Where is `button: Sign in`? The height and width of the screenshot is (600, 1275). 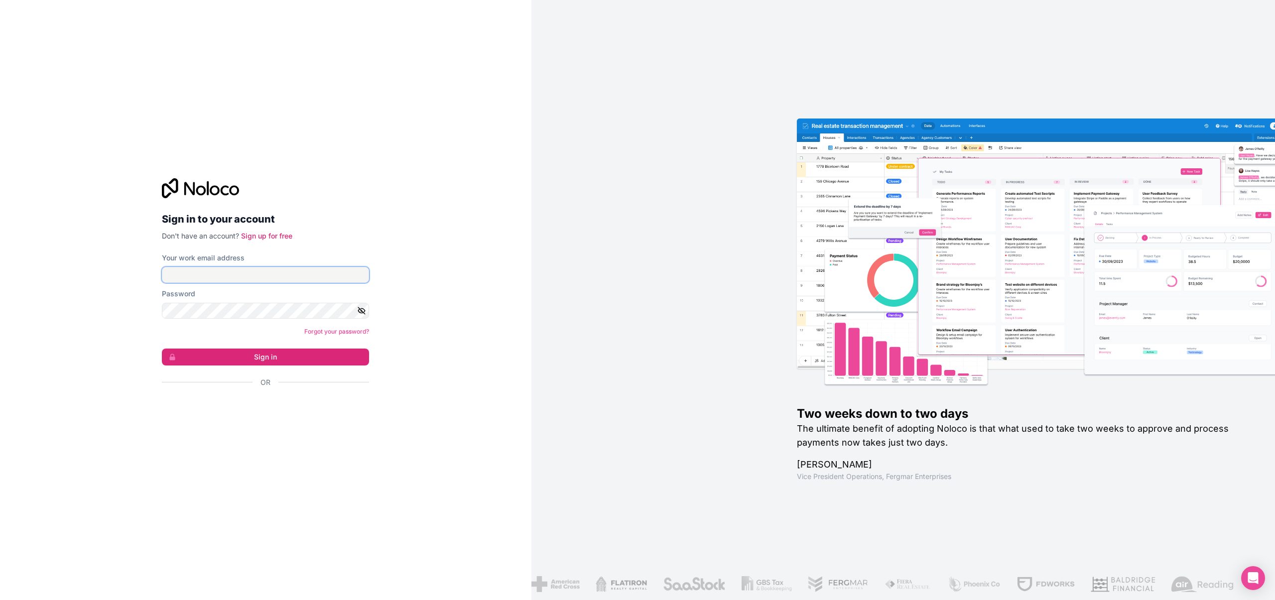 button: Sign in is located at coordinates (265, 357).